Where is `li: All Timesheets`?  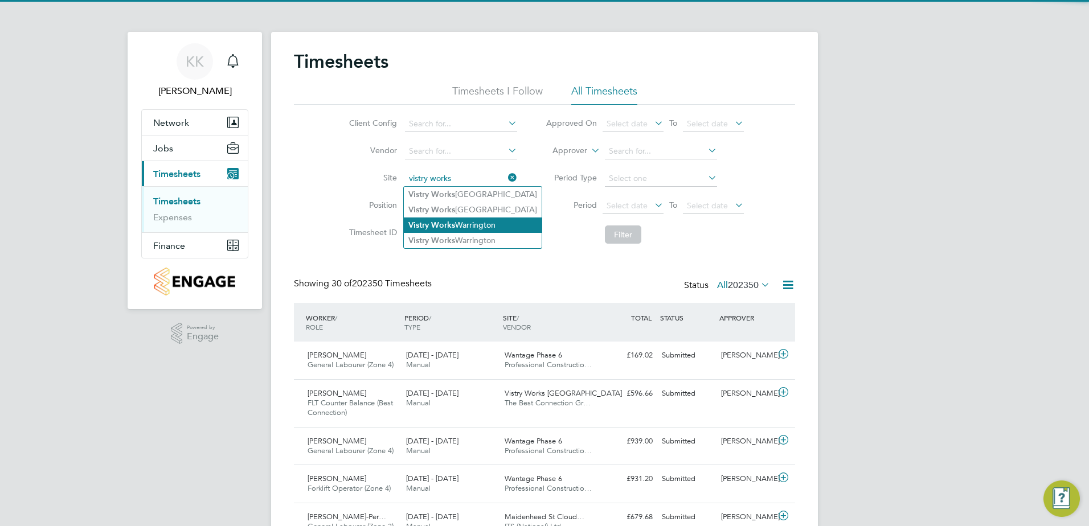
li: All Timesheets is located at coordinates (604, 95).